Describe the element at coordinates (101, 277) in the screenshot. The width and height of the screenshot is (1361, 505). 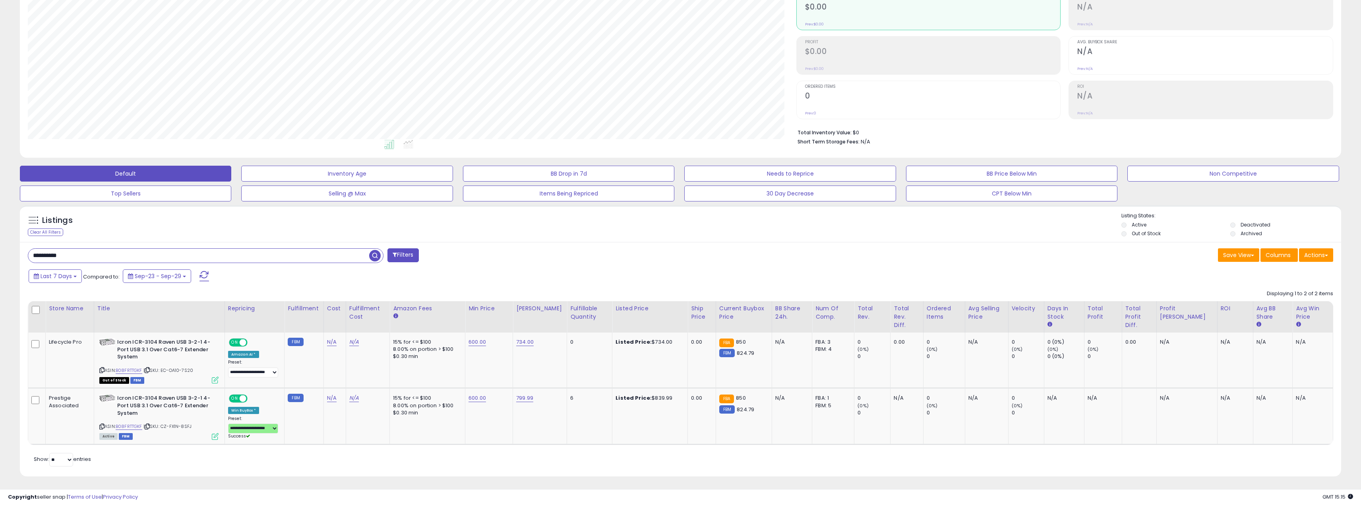
I see `span: Compared to:` at that location.